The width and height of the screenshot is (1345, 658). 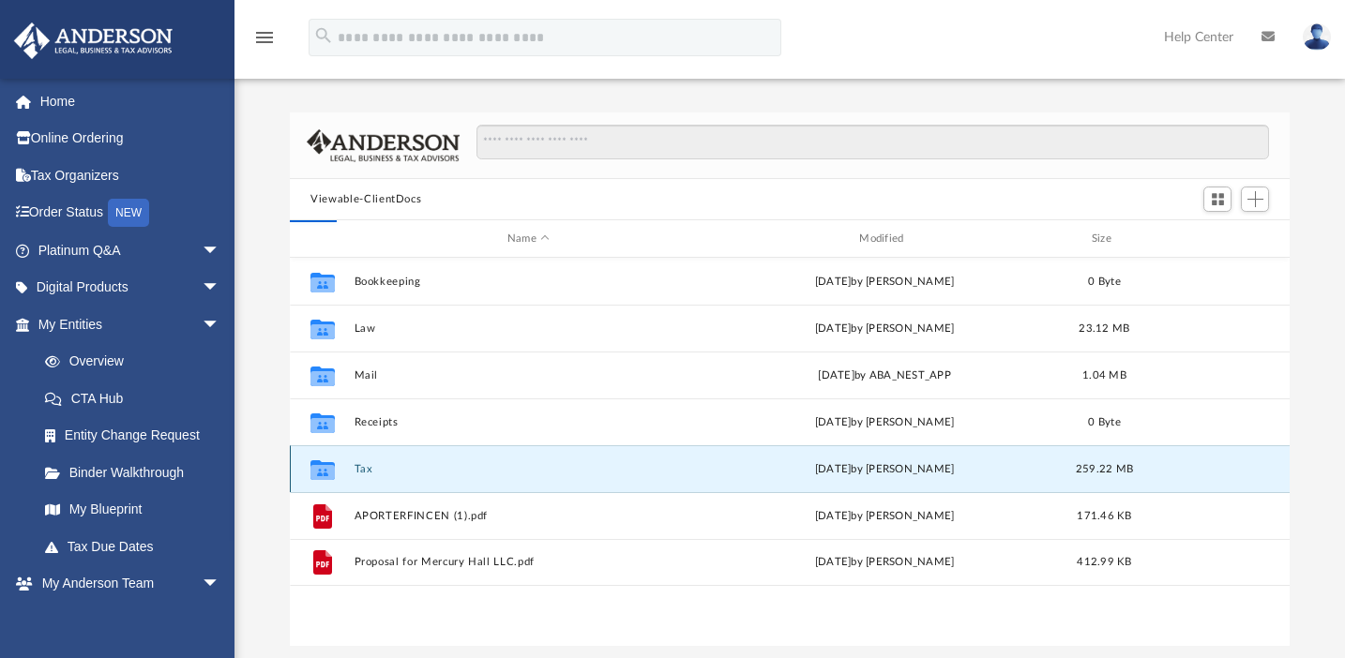 What do you see at coordinates (528, 328) in the screenshot?
I see `button: Law` at bounding box center [528, 328].